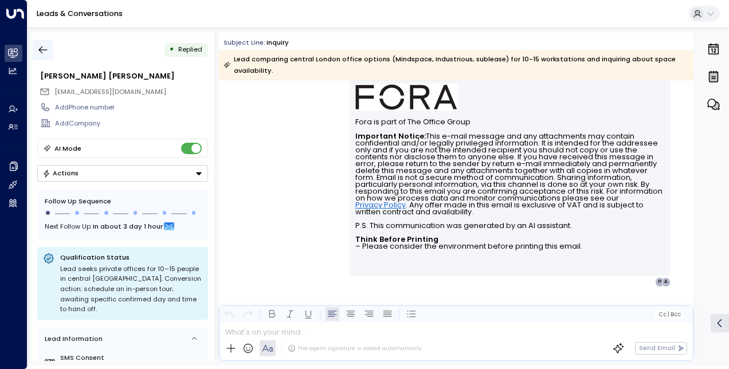 The width and height of the screenshot is (729, 369). What do you see at coordinates (509, 191) in the screenshot?
I see `font: This e-mail message and any attachments may contain confidential and/or legally privileged inform...` at bounding box center [509, 191].